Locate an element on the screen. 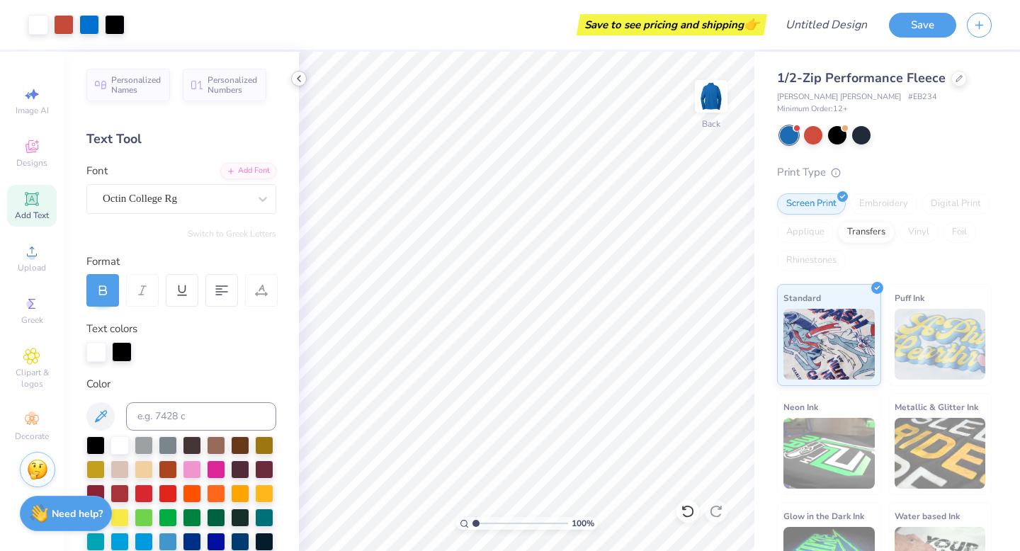 The image size is (1020, 551). span: 100 % is located at coordinates (583, 524).